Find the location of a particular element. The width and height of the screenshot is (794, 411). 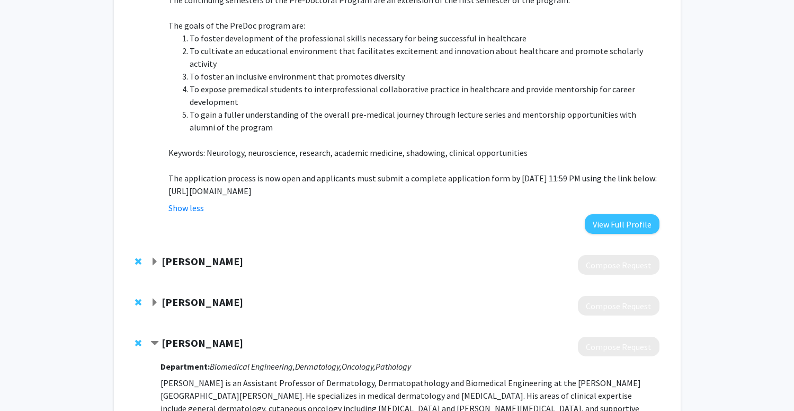

span: Remove Joy Wan from bookmarks is located at coordinates (138, 302).